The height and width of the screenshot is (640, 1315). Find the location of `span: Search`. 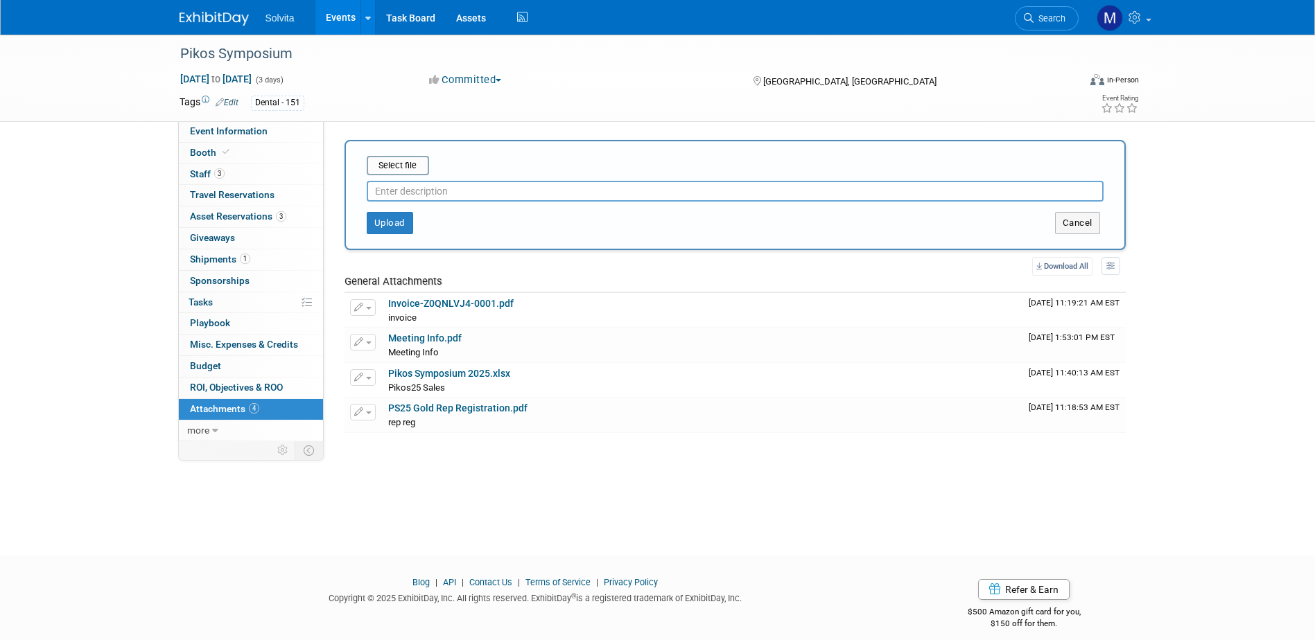

span: Search is located at coordinates (1049, 18).